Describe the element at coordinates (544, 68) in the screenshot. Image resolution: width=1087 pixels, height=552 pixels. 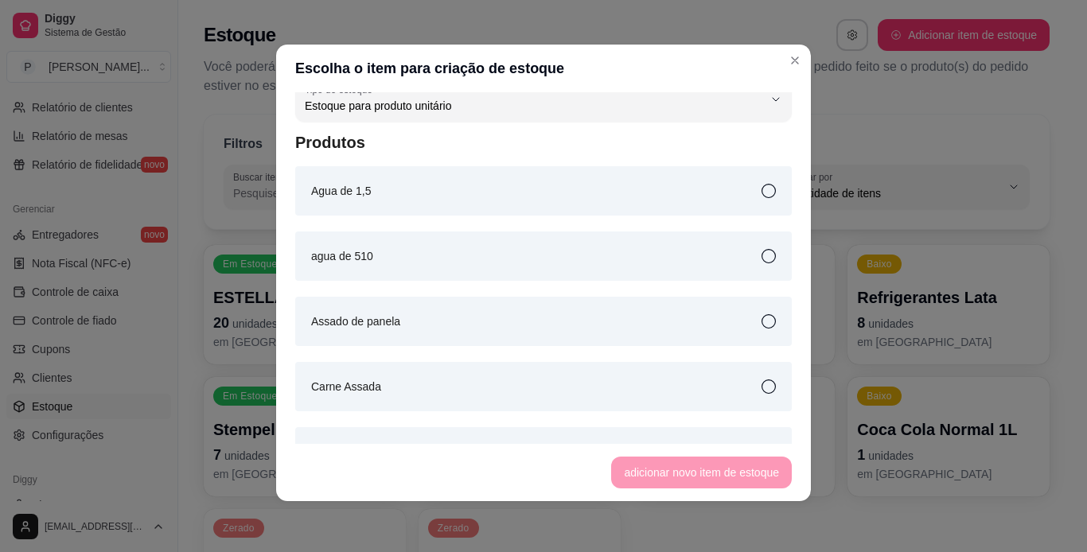
I see `header: Escolha o item para criação de estoque` at that location.